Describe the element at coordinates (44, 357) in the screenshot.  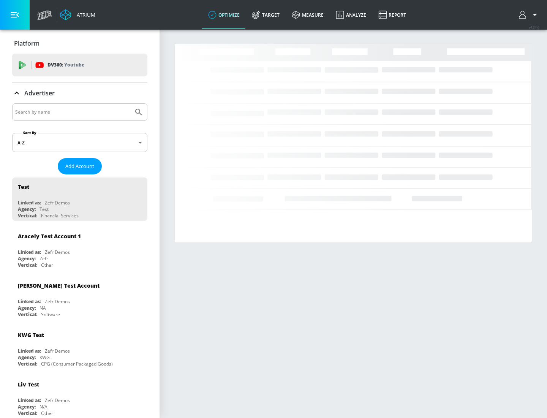
I see `div: KWG` at that location.